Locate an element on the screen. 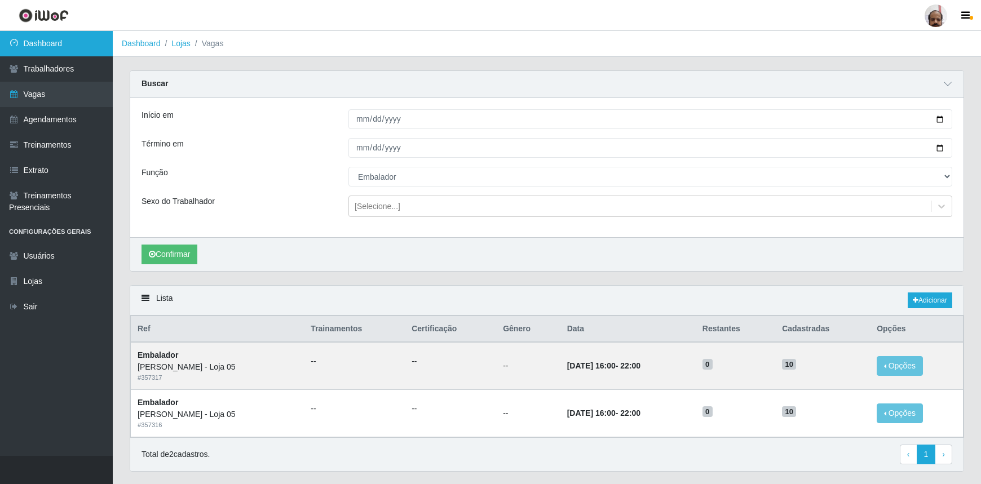 This screenshot has width=981, height=484. label: Início em is located at coordinates (157, 115).